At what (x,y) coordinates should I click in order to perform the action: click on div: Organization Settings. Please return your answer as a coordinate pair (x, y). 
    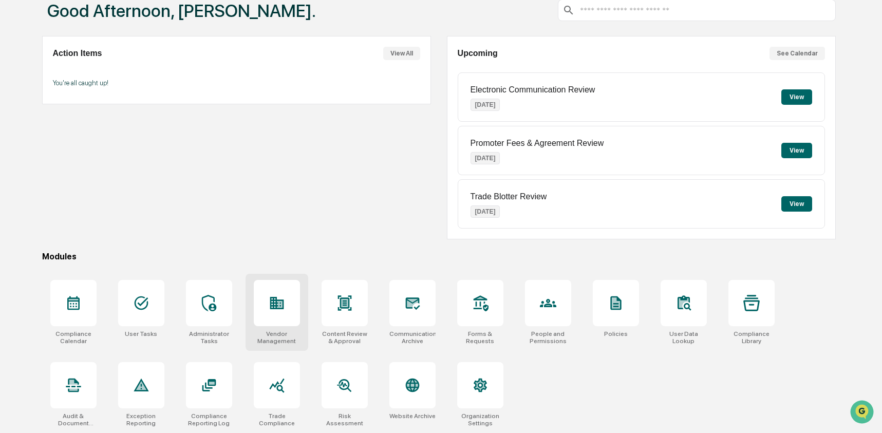
    Looking at the image, I should click on (480, 420).